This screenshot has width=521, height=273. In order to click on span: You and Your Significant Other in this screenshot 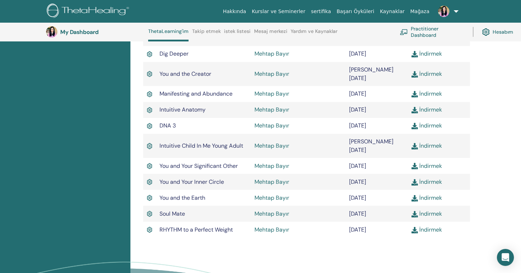, I will do `click(198, 166)`.